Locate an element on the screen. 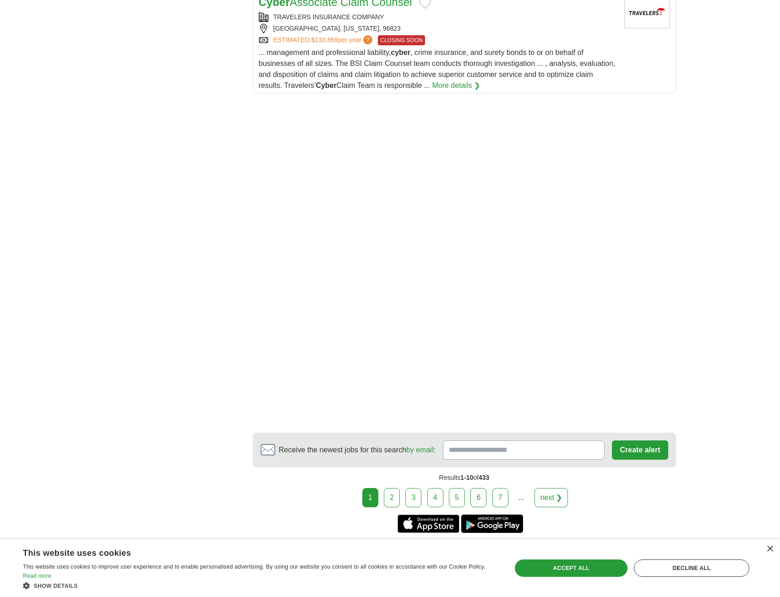 The height and width of the screenshot is (597, 780). span: This website uses cookies to improve user experience and to enable personalised advertising. By u... is located at coordinates (254, 567).